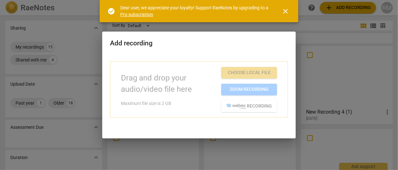 This screenshot has height=170, width=398. Describe the element at coordinates (199, 43) in the screenshot. I see `h2: Add recording` at that location.